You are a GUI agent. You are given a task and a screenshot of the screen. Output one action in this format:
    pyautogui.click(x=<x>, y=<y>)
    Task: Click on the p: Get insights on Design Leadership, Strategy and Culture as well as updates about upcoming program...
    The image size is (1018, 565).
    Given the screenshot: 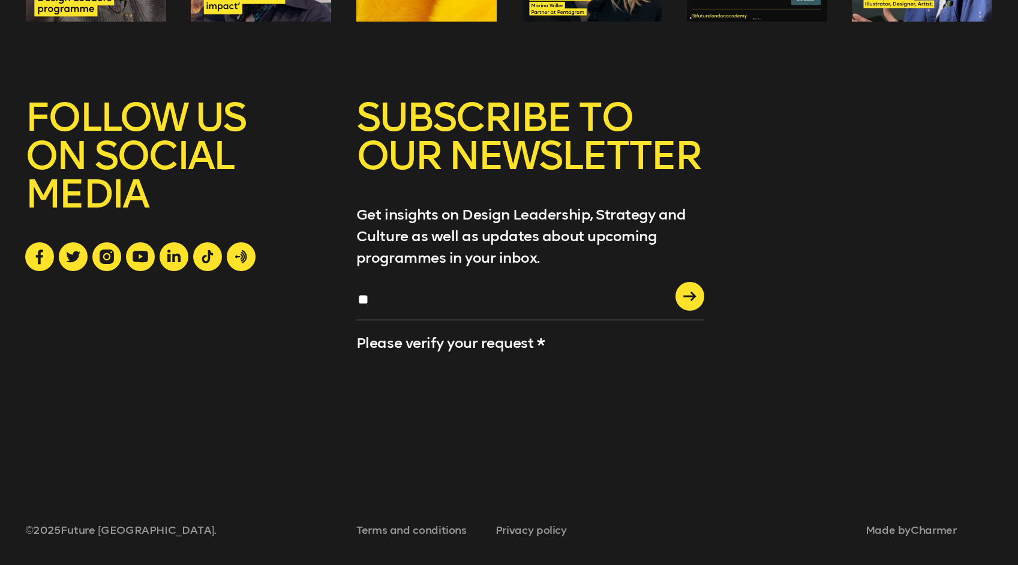 What is the action you would take?
    pyautogui.click(x=530, y=236)
    